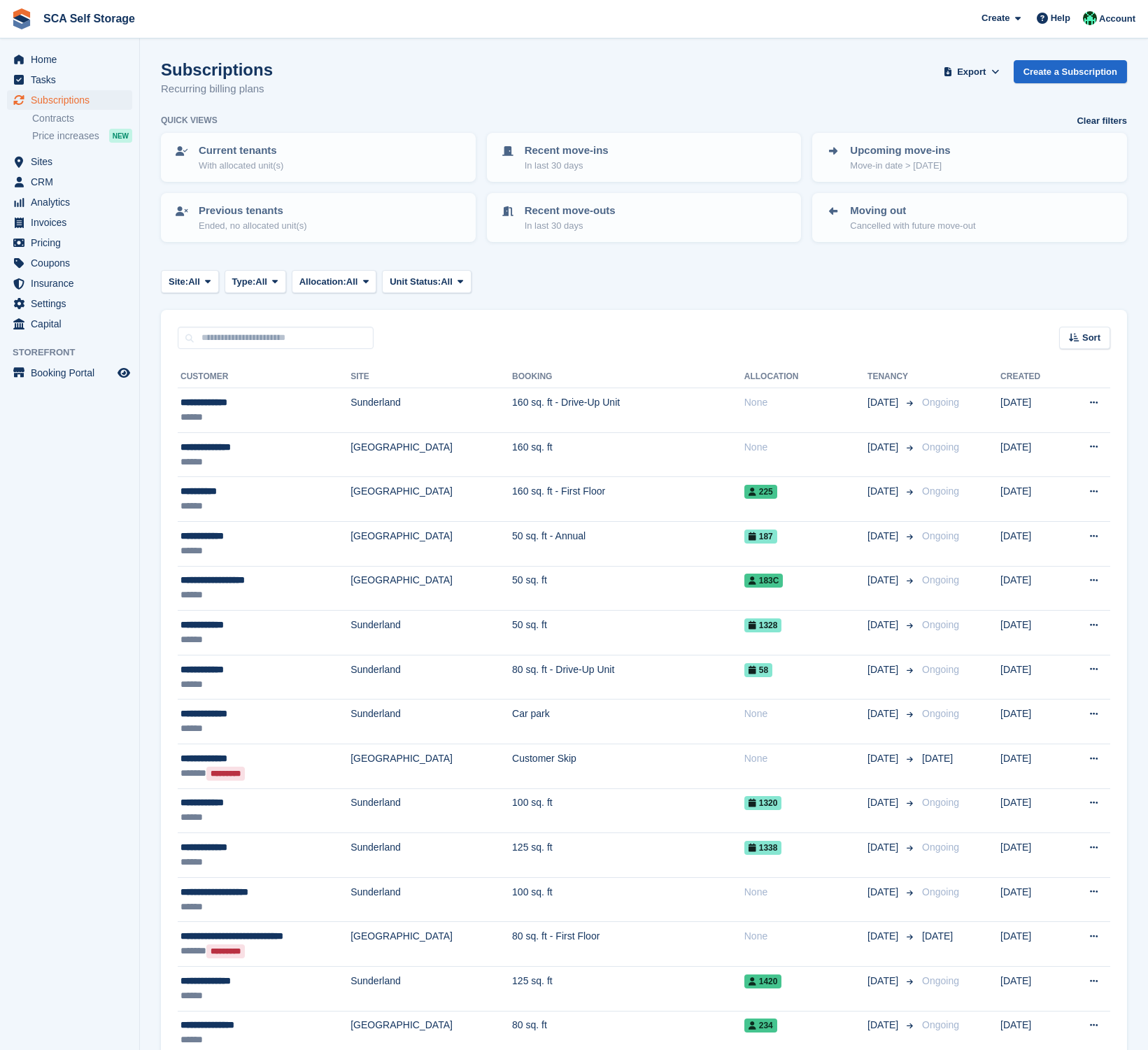 Image resolution: width=1148 pixels, height=1050 pixels. Describe the element at coordinates (628, 677) in the screenshot. I see `td: 80 sq. ft - Drive-Up Unit` at that location.